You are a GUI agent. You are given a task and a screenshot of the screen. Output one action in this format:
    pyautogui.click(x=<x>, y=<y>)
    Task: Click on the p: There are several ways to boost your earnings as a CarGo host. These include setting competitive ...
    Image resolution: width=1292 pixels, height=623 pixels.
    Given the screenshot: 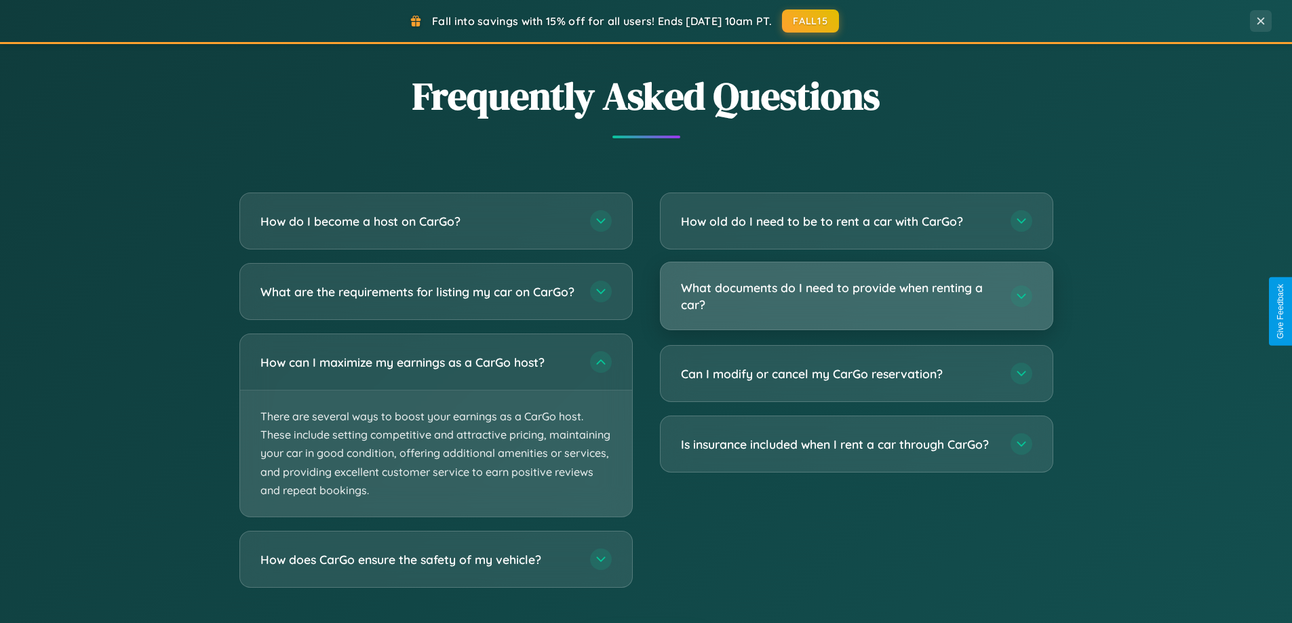 What is the action you would take?
    pyautogui.click(x=436, y=454)
    